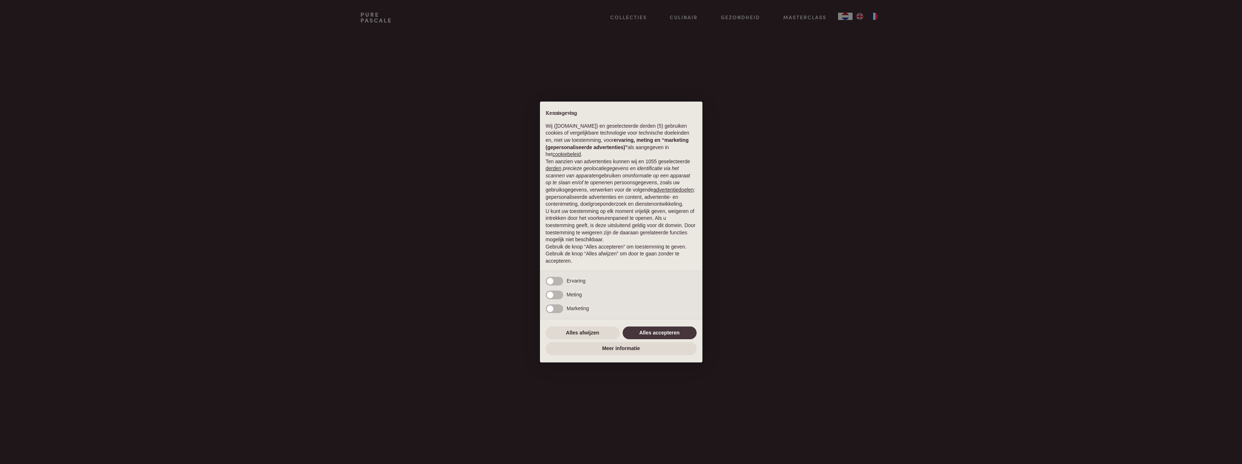  Describe the element at coordinates (660, 333) in the screenshot. I see `button: Alles accepteren` at that location.